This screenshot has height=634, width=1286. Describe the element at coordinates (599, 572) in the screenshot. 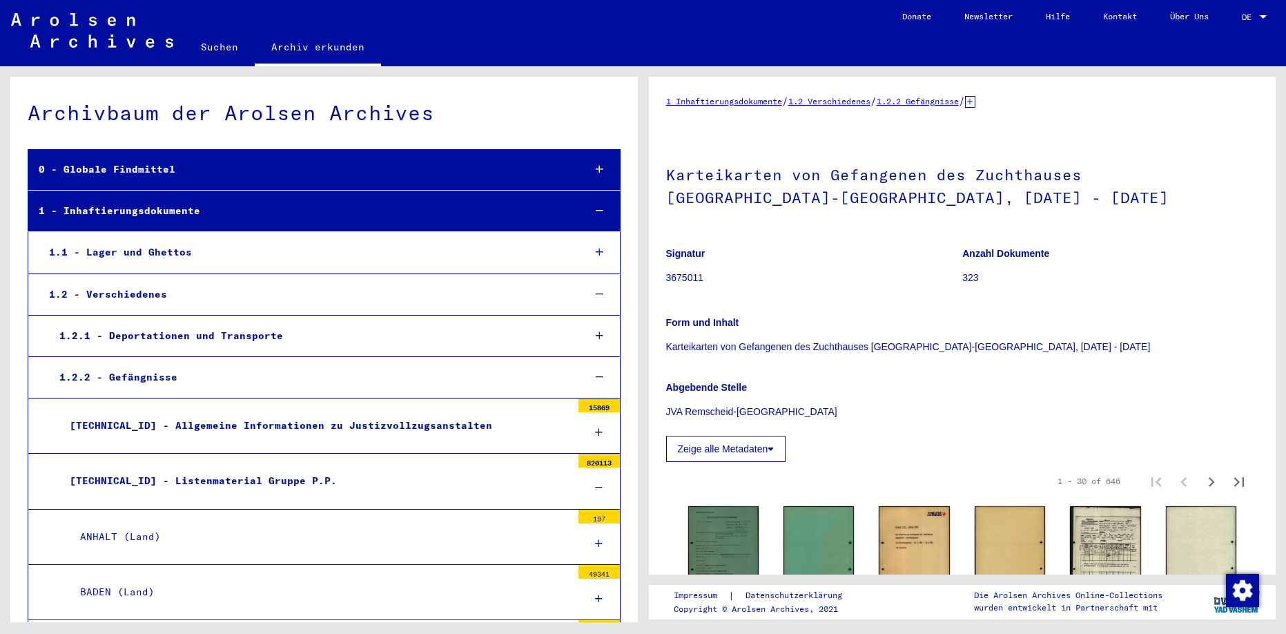

I see `div: 49341` at that location.